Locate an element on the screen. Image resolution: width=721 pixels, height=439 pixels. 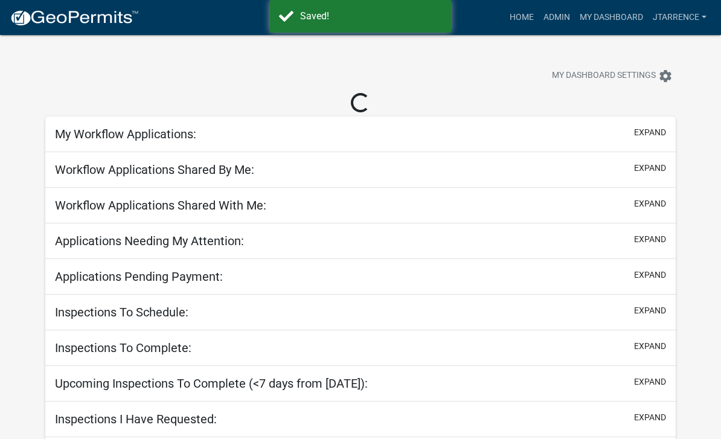
a: Home is located at coordinates (522, 18).